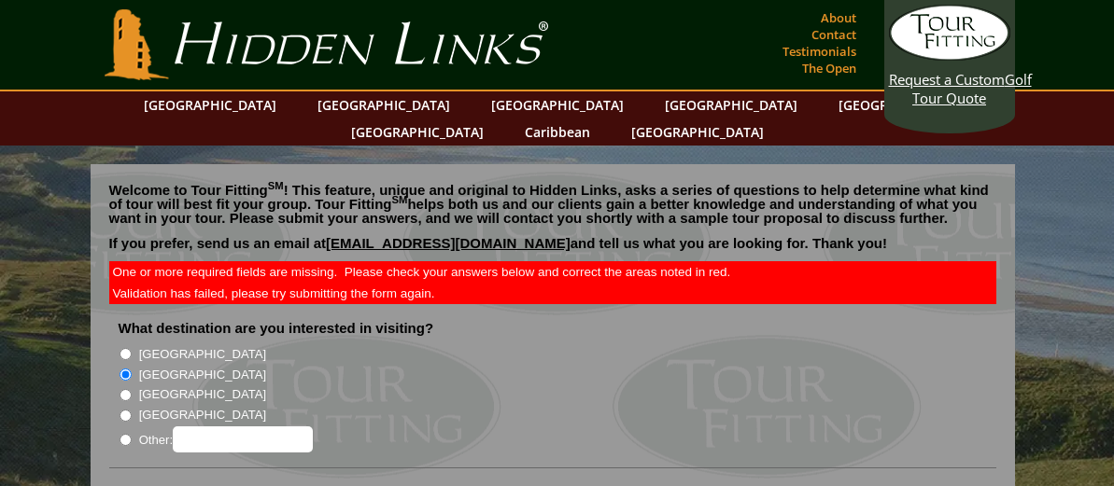 This screenshot has width=1114, height=486. I want to click on div: One or more required fields are missing. Please check your answers below and correct the areas no..., so click(553, 272).